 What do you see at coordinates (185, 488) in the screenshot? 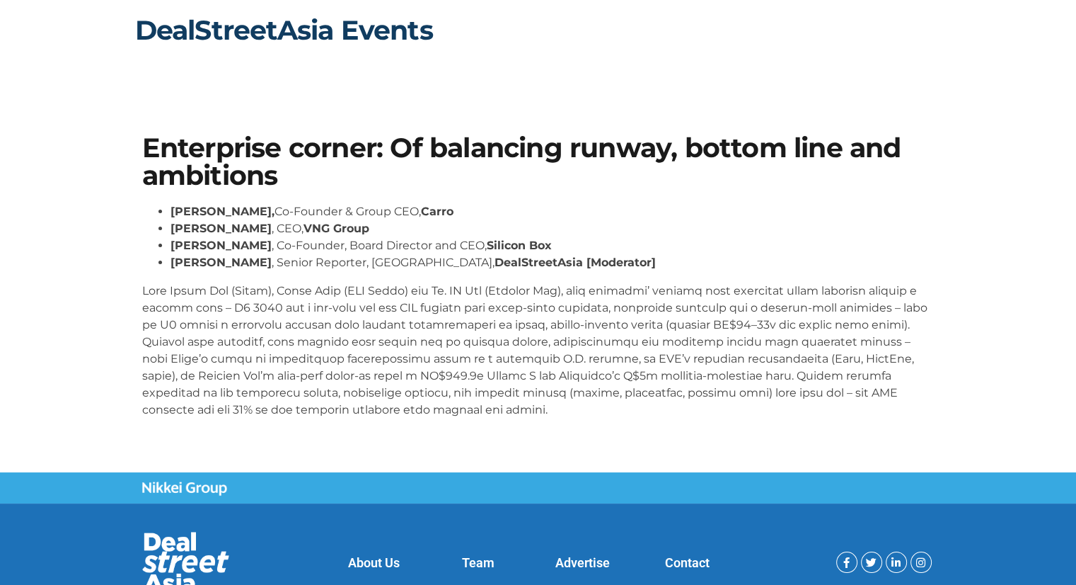
I see `img: Nikkei Group` at bounding box center [185, 488].